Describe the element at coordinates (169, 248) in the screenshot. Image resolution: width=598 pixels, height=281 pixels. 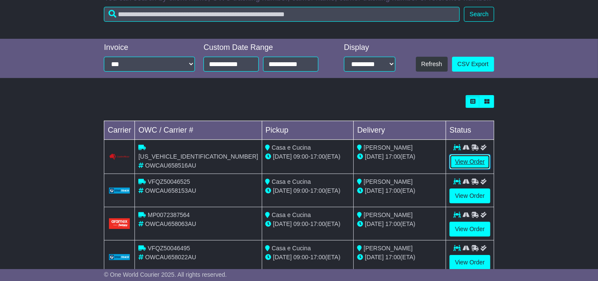
I see `span: VFQZ50046495` at that location.